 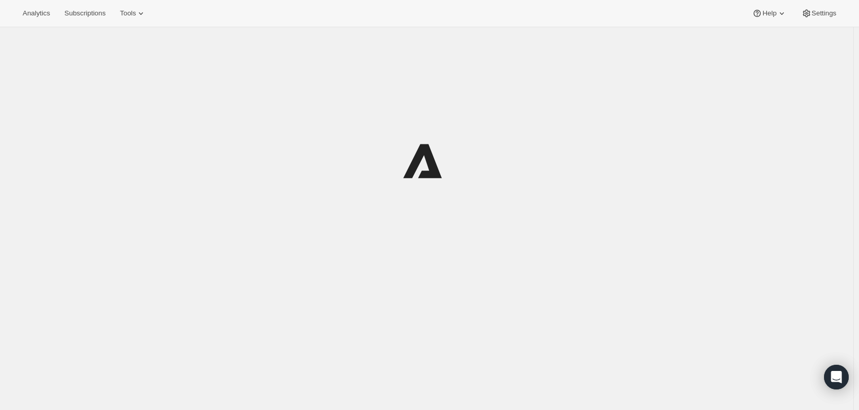 I want to click on button: Help, so click(x=769, y=13).